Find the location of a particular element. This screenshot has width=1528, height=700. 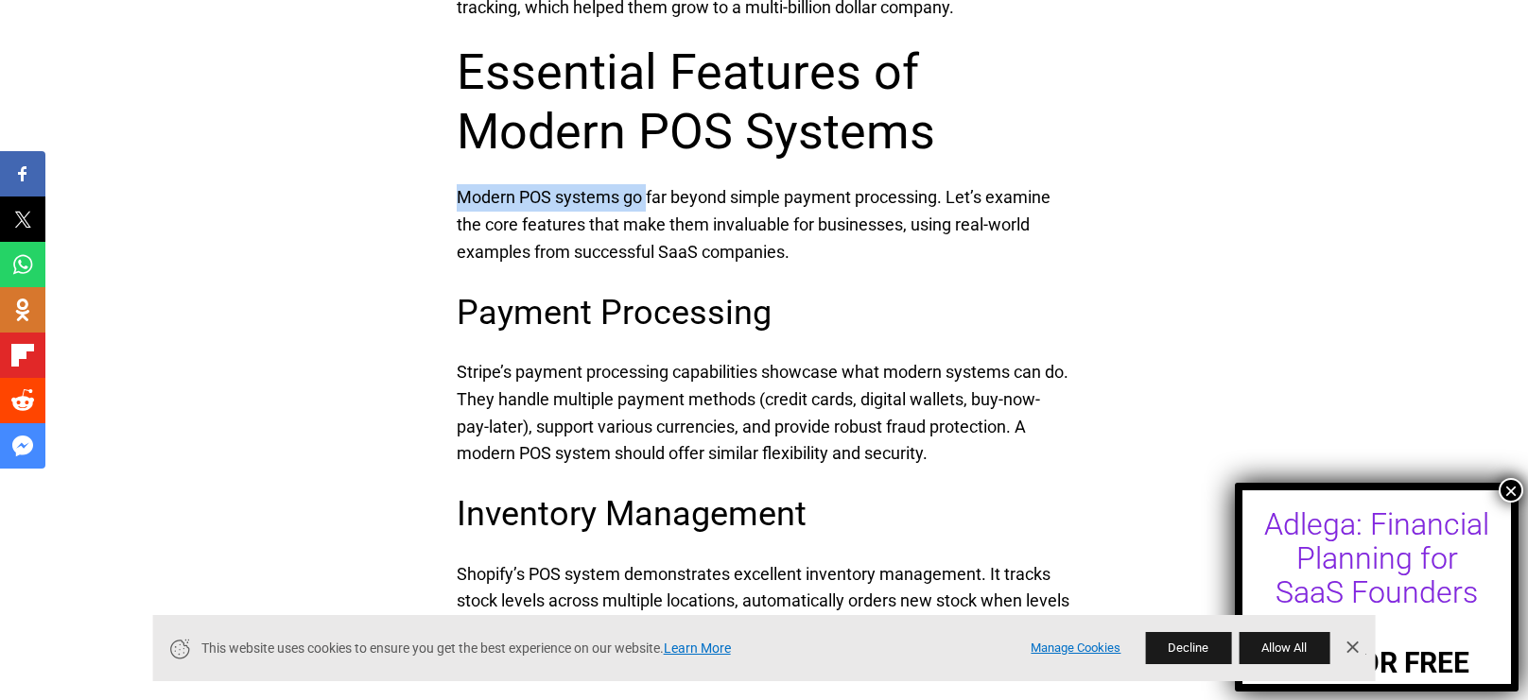

a: Learn More is located at coordinates (697, 648).